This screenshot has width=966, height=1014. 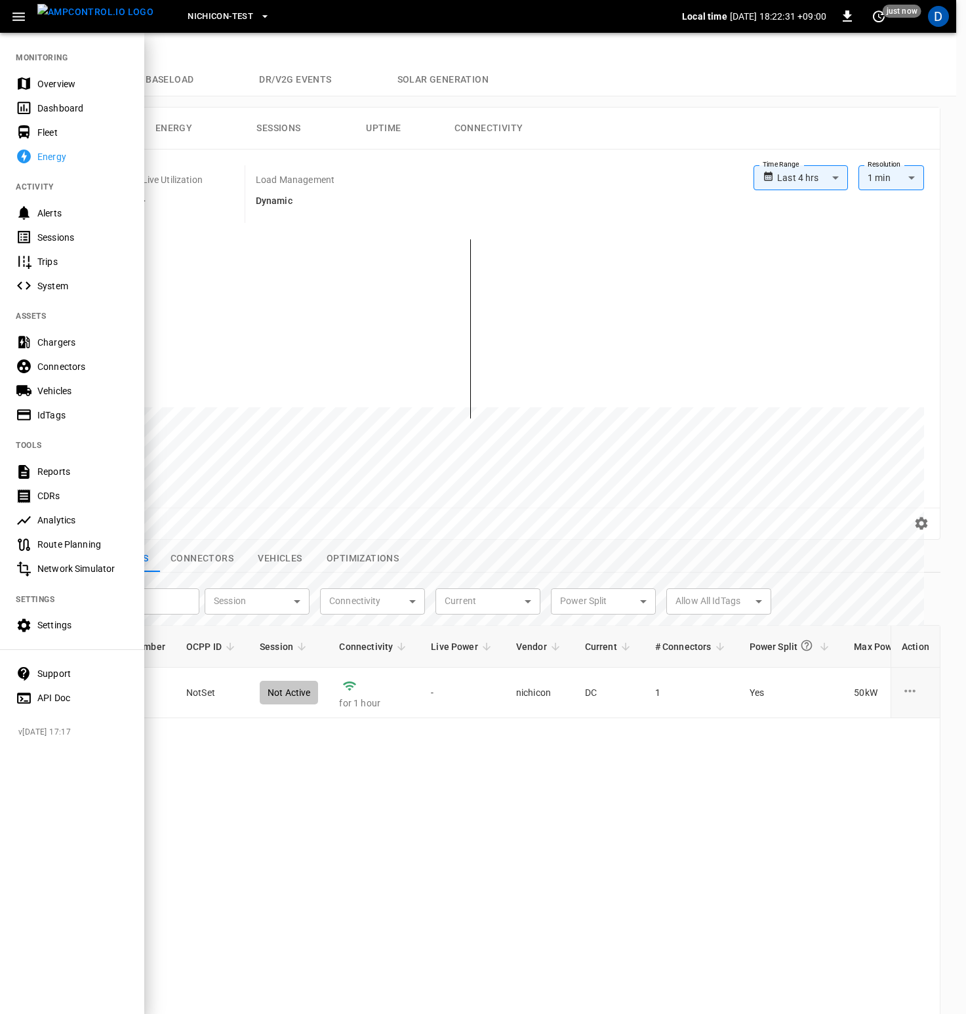 I want to click on div: Reports, so click(x=83, y=471).